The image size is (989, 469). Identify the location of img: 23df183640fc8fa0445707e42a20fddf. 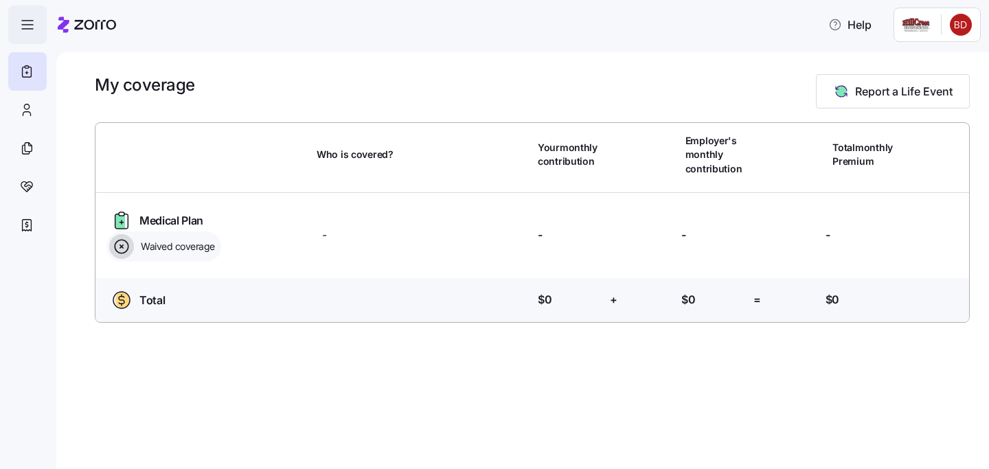
(961, 25).